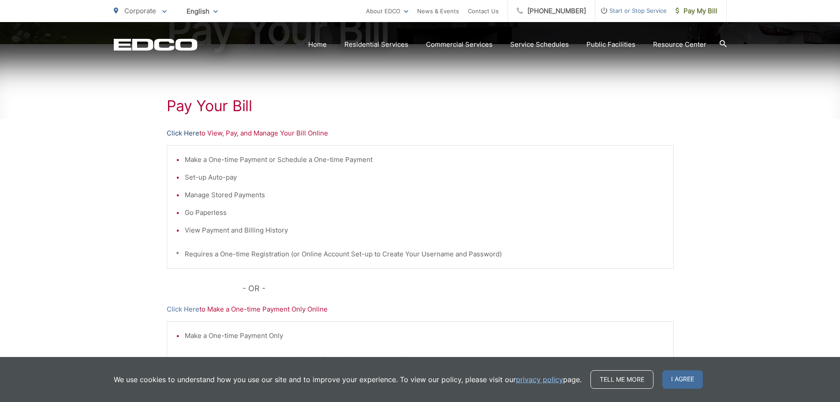  What do you see at coordinates (425, 195) in the screenshot?
I see `li: Manage Stored Payments` at bounding box center [425, 195].